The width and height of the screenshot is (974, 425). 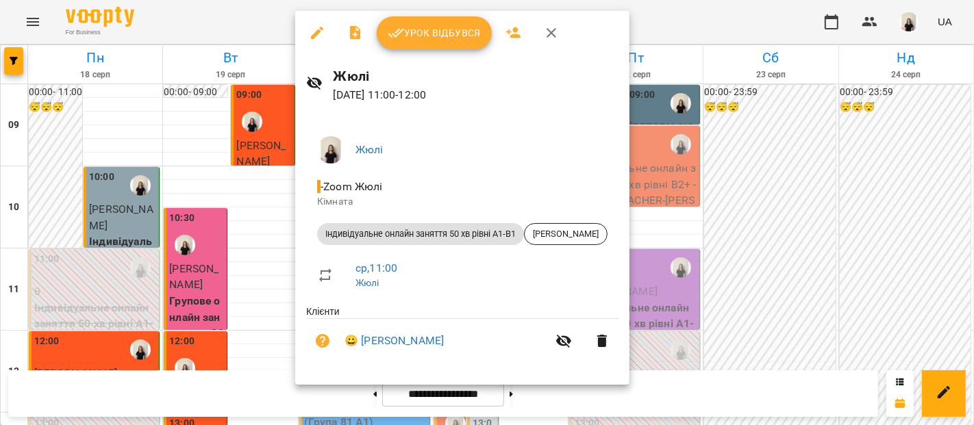 What do you see at coordinates (434, 33) in the screenshot?
I see `button: Урок відбувся` at bounding box center [434, 33].